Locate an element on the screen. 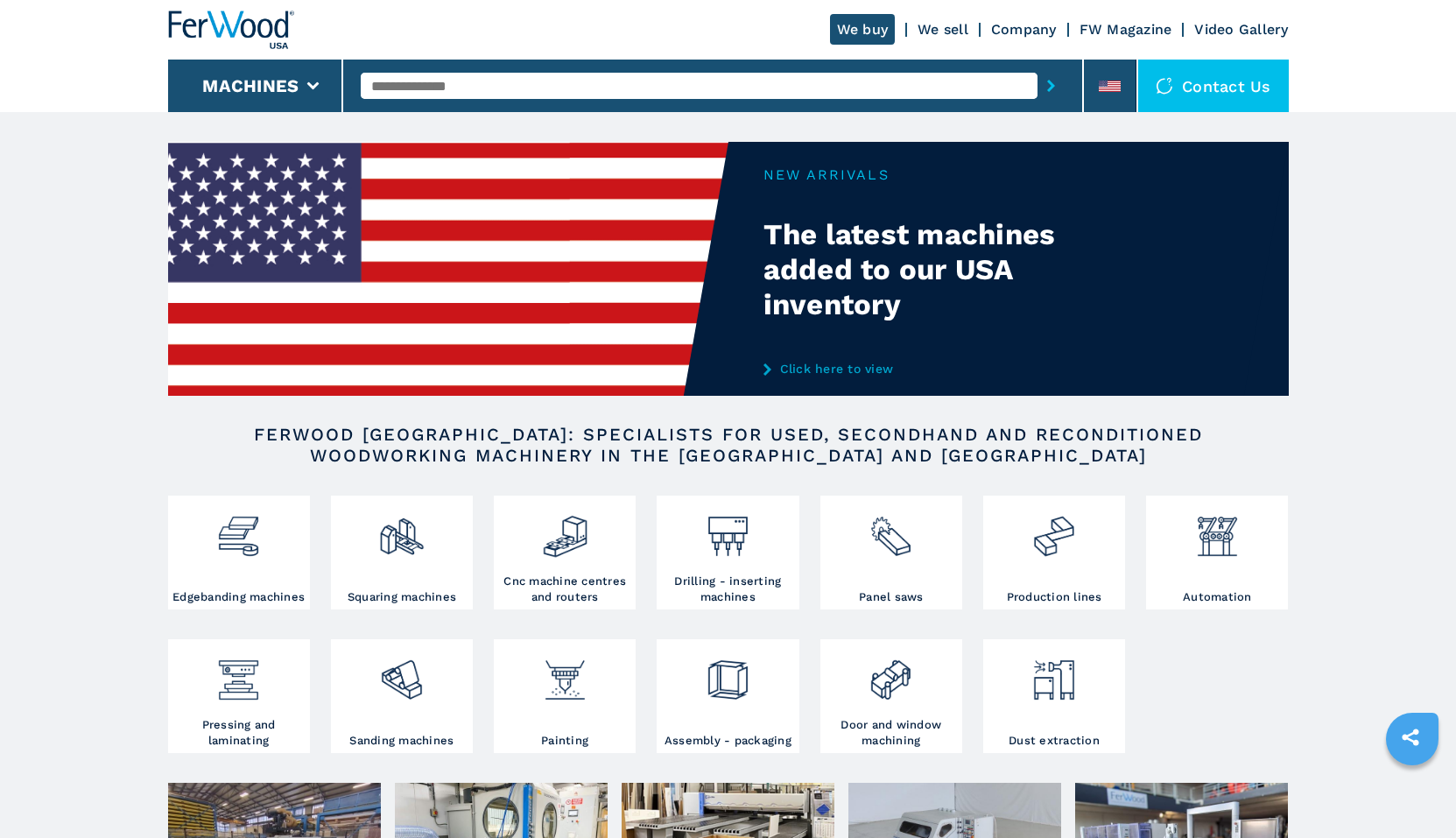  img: aspirazione_1.png is located at coordinates (1053, 674).